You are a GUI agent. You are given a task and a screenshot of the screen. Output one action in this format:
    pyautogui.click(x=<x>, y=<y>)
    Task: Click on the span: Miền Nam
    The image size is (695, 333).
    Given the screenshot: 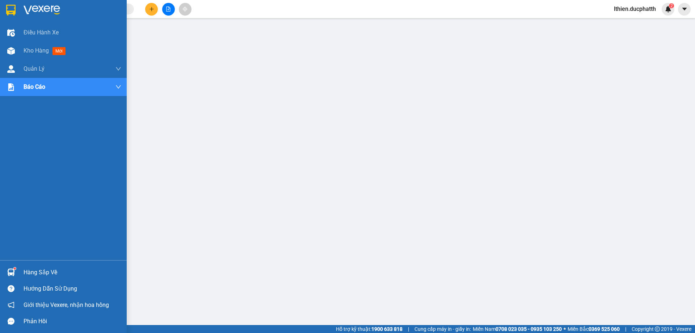 What is the action you would take?
    pyautogui.click(x=517, y=329)
    